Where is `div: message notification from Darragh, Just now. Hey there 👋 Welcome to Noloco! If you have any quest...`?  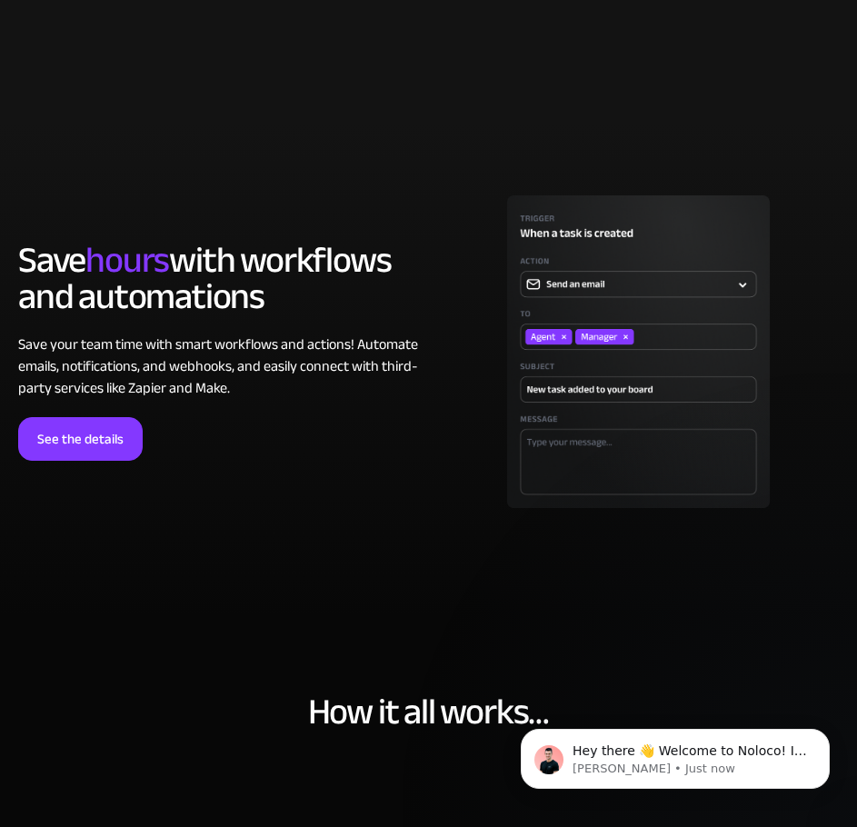 div: message notification from Darragh, Just now. Hey there 👋 Welcome to Noloco! If you have any quest... is located at coordinates (182, 68).